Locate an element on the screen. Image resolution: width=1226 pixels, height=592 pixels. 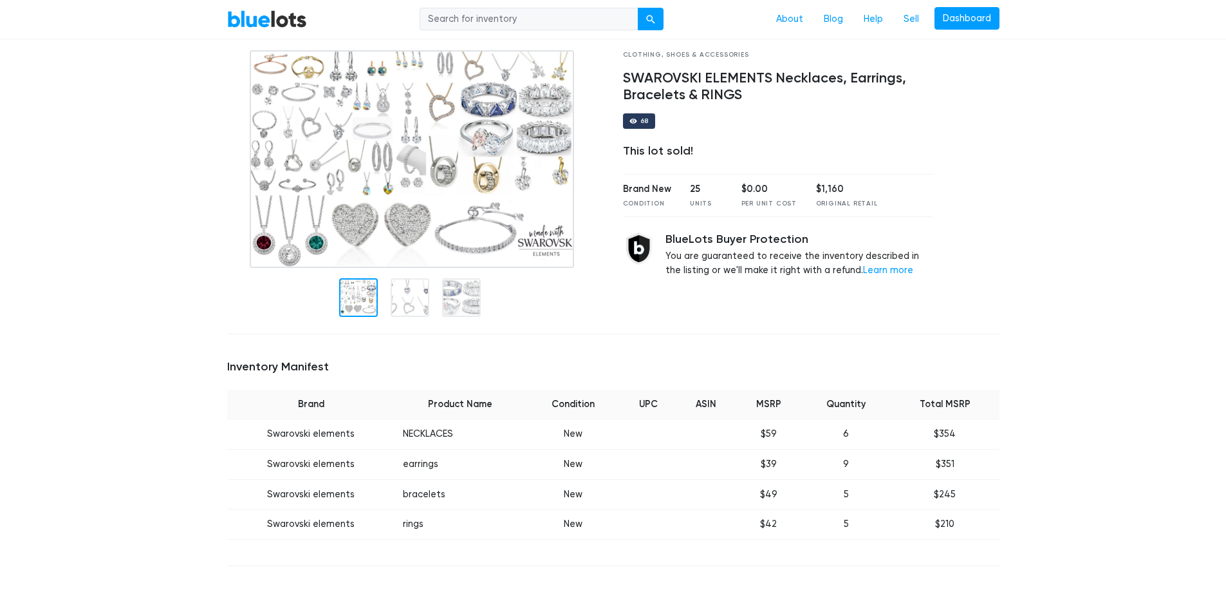
td: $39 is located at coordinates (769, 464).